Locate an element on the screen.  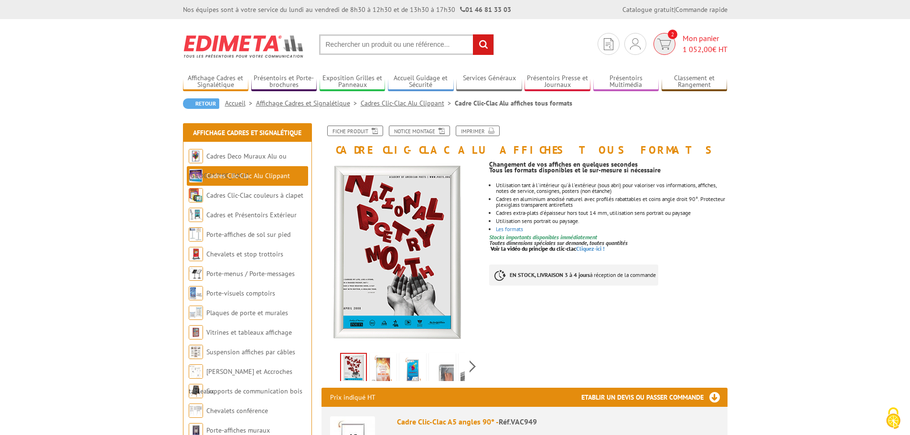
li: Cadre Clic-Clac Alu affiches tous formats is located at coordinates (514, 103).